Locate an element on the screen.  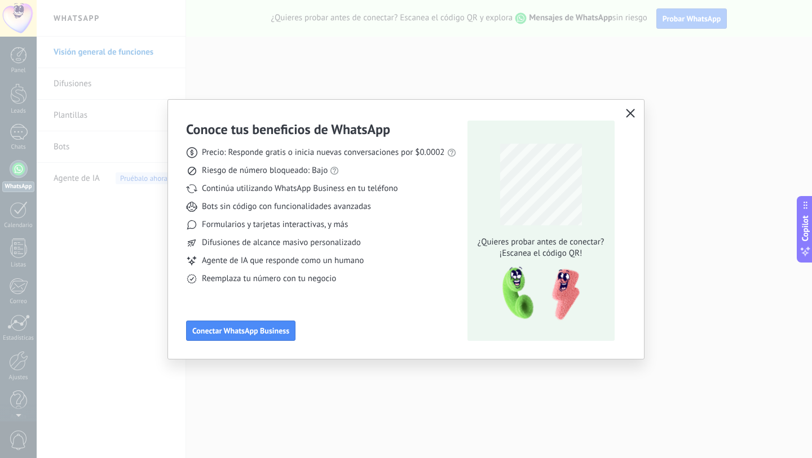
span: Copilot is located at coordinates (805, 228).